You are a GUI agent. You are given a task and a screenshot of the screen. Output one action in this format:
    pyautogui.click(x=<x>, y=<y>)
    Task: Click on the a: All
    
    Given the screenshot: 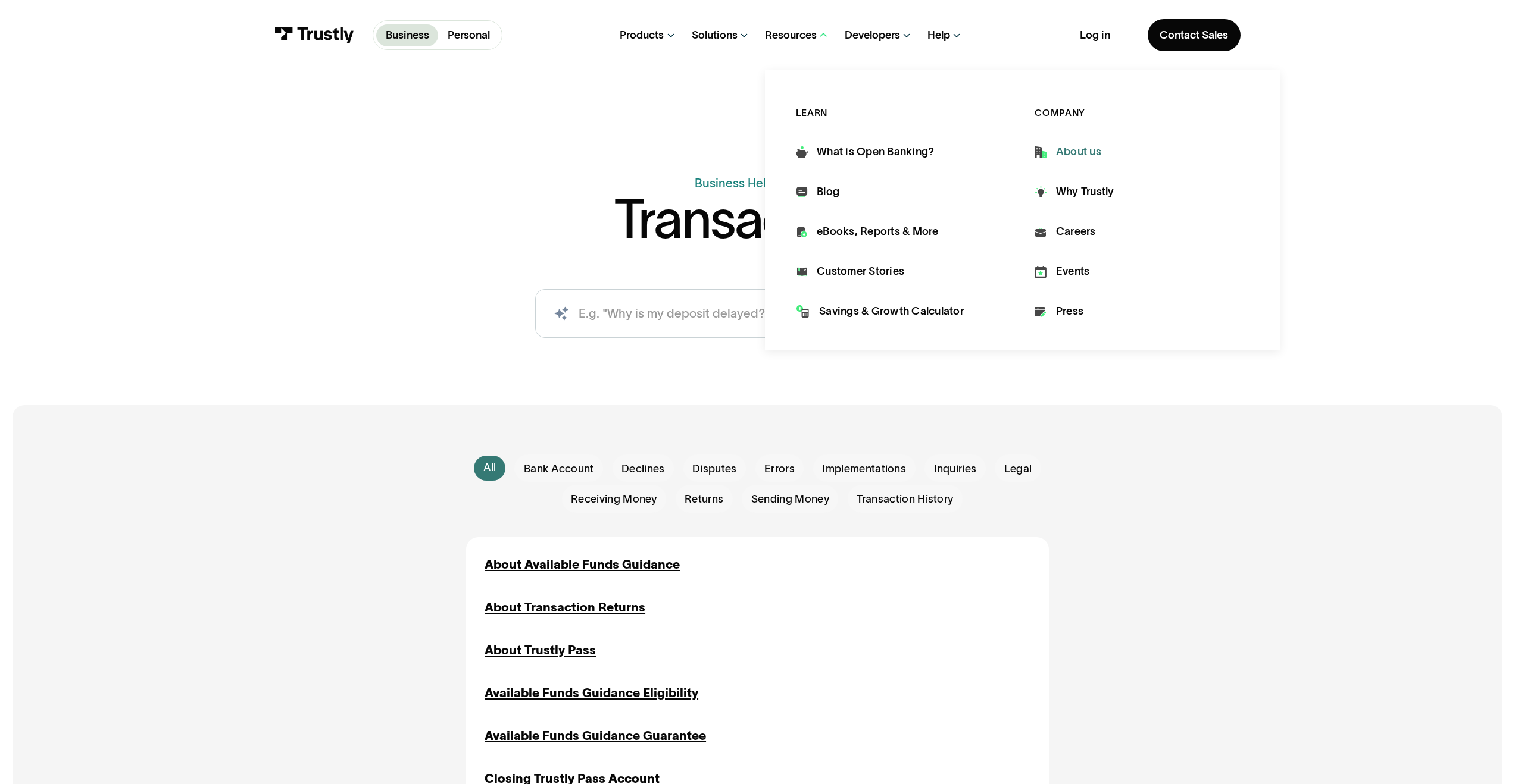 What is the action you would take?
    pyautogui.click(x=489, y=467)
    